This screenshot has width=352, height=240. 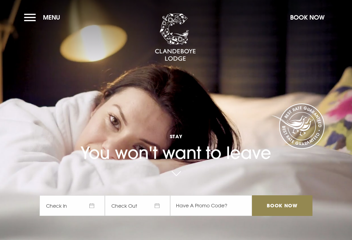 What do you see at coordinates (308, 17) in the screenshot?
I see `button: Book Now` at bounding box center [308, 17].